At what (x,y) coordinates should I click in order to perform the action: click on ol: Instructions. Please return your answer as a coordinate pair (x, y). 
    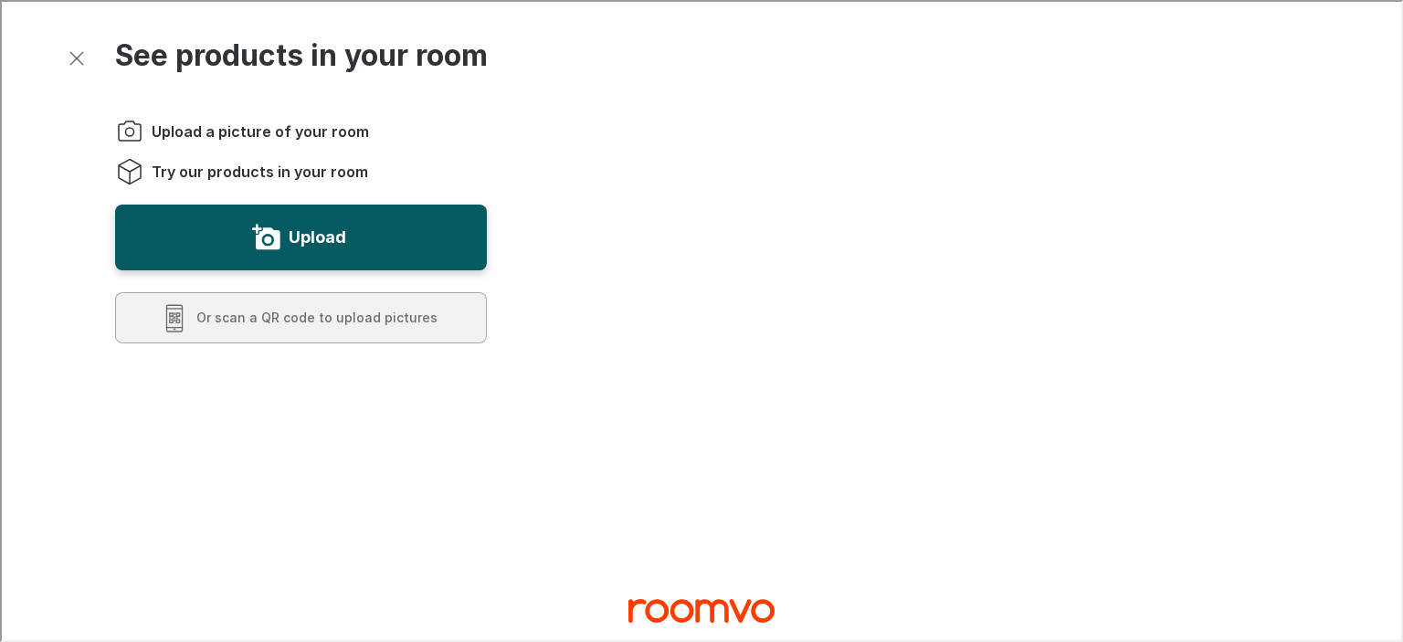
    Looking at the image, I should click on (299, 150).